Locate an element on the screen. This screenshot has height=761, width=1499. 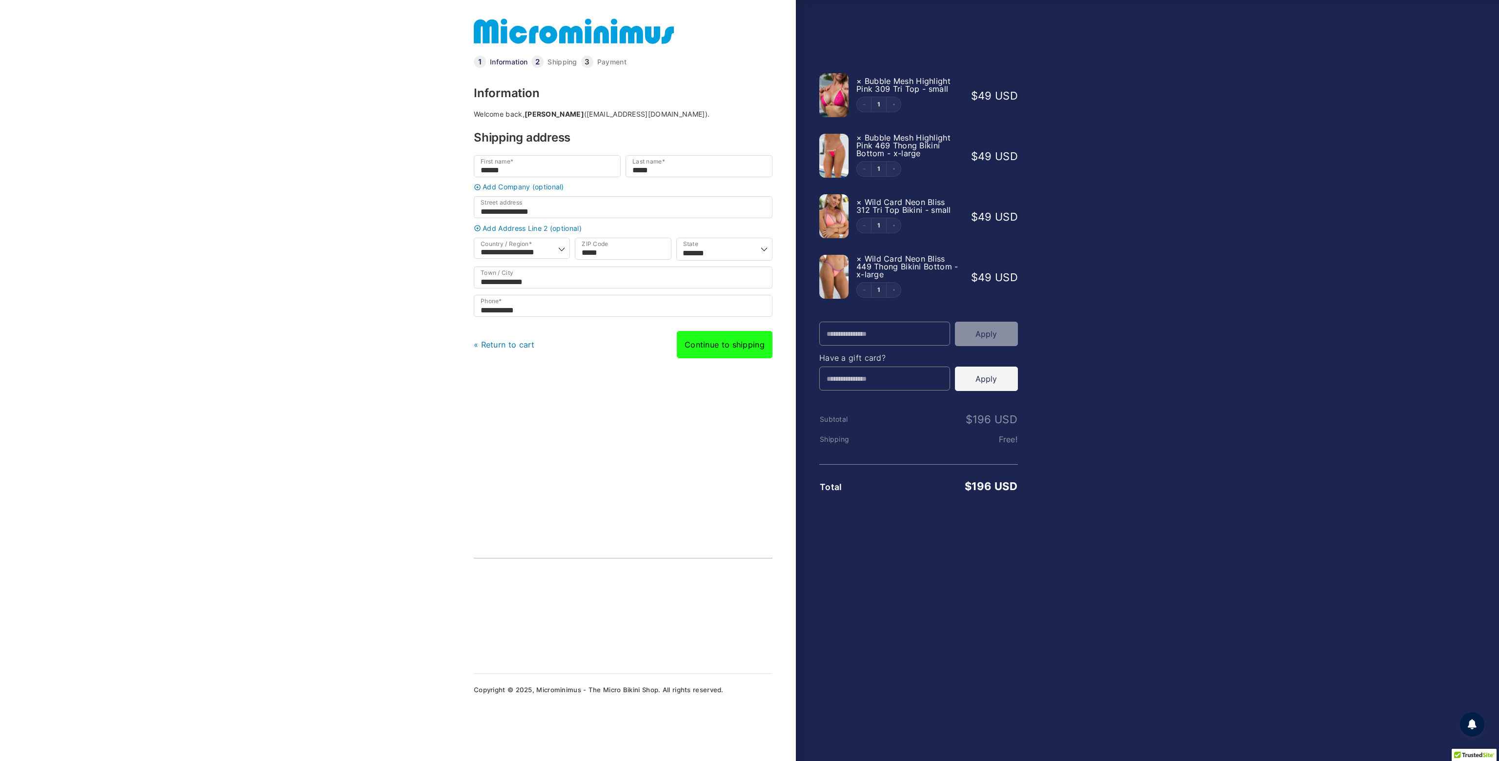
img: Bubble Mesh Highlight Pink 469 Thong 01 is located at coordinates (834, 156).